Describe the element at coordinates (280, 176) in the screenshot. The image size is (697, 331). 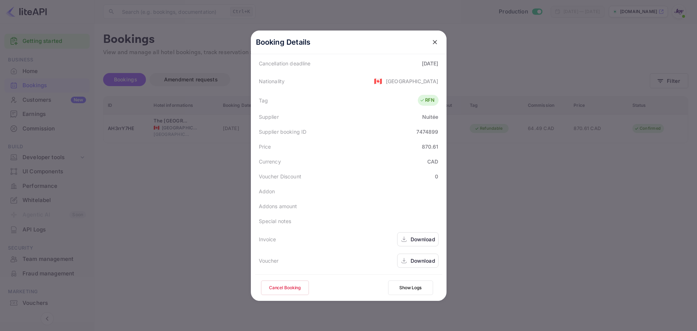
I see `div: Voucher Discount` at that location.